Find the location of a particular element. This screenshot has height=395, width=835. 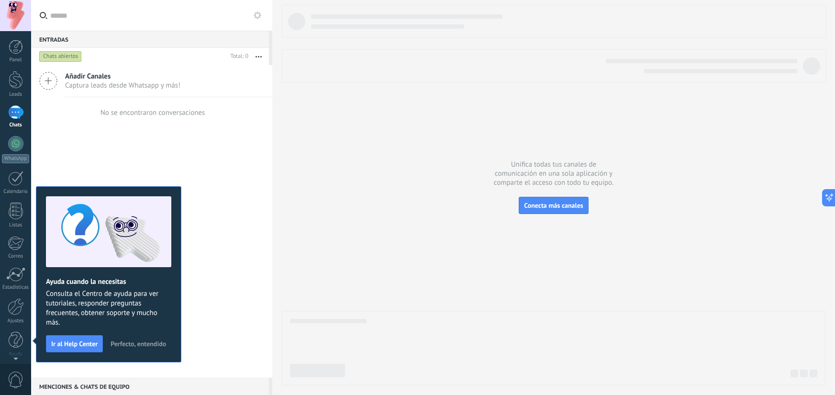

div: Entradas is located at coordinates (150, 39).